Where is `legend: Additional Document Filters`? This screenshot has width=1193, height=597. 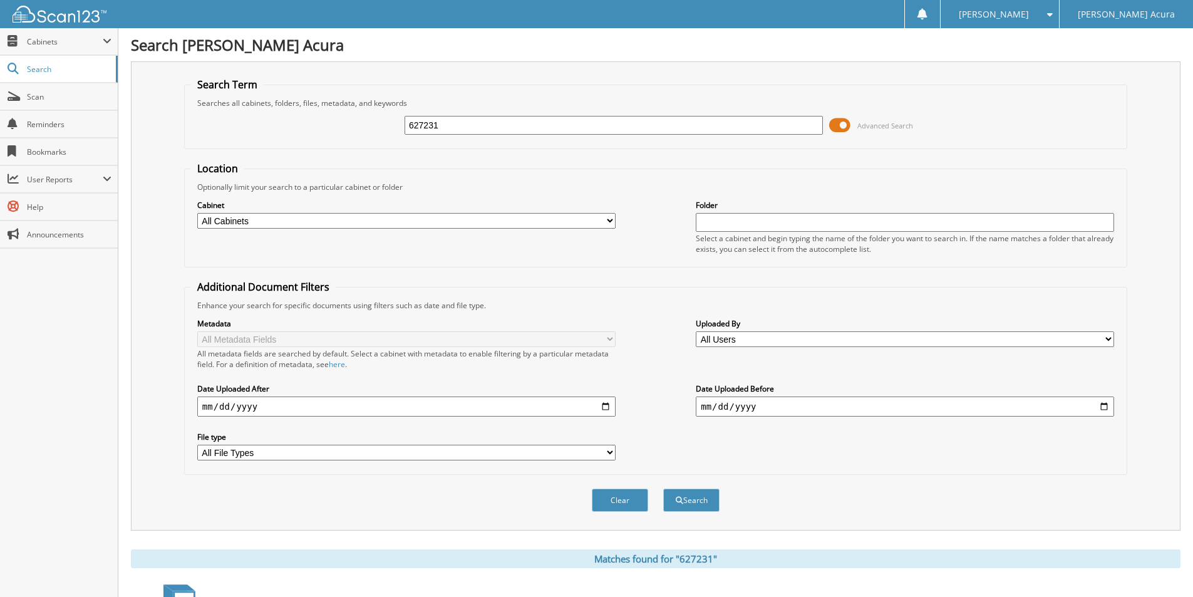
legend: Additional Document Filters is located at coordinates (263, 287).